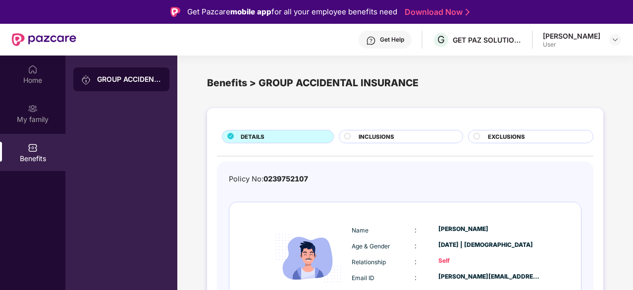 Image resolution: width=633 pixels, height=290 pixels. I want to click on span: Age & Gender, so click(371, 246).